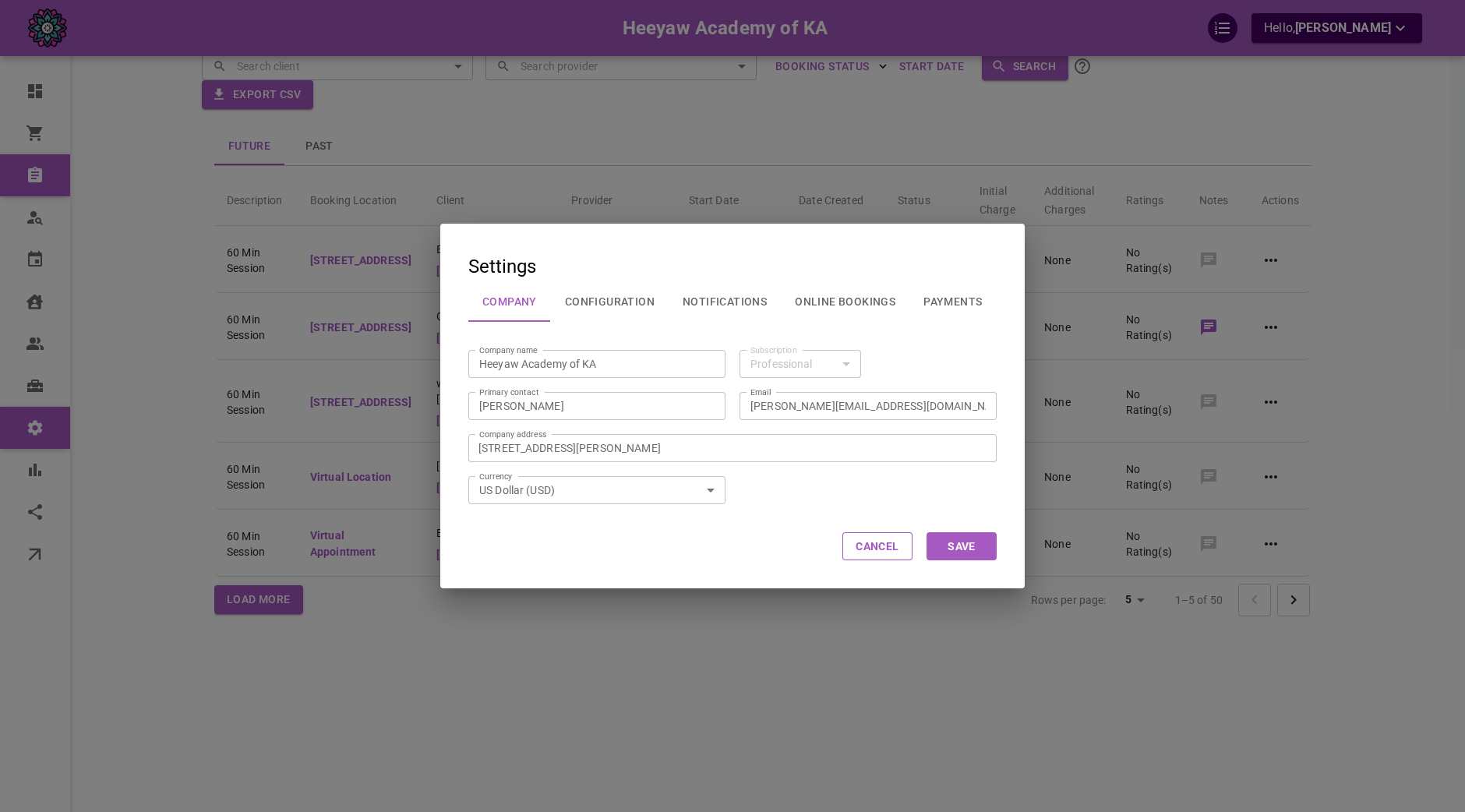 The image size is (1465, 812). I want to click on h3: Settings, so click(502, 267).